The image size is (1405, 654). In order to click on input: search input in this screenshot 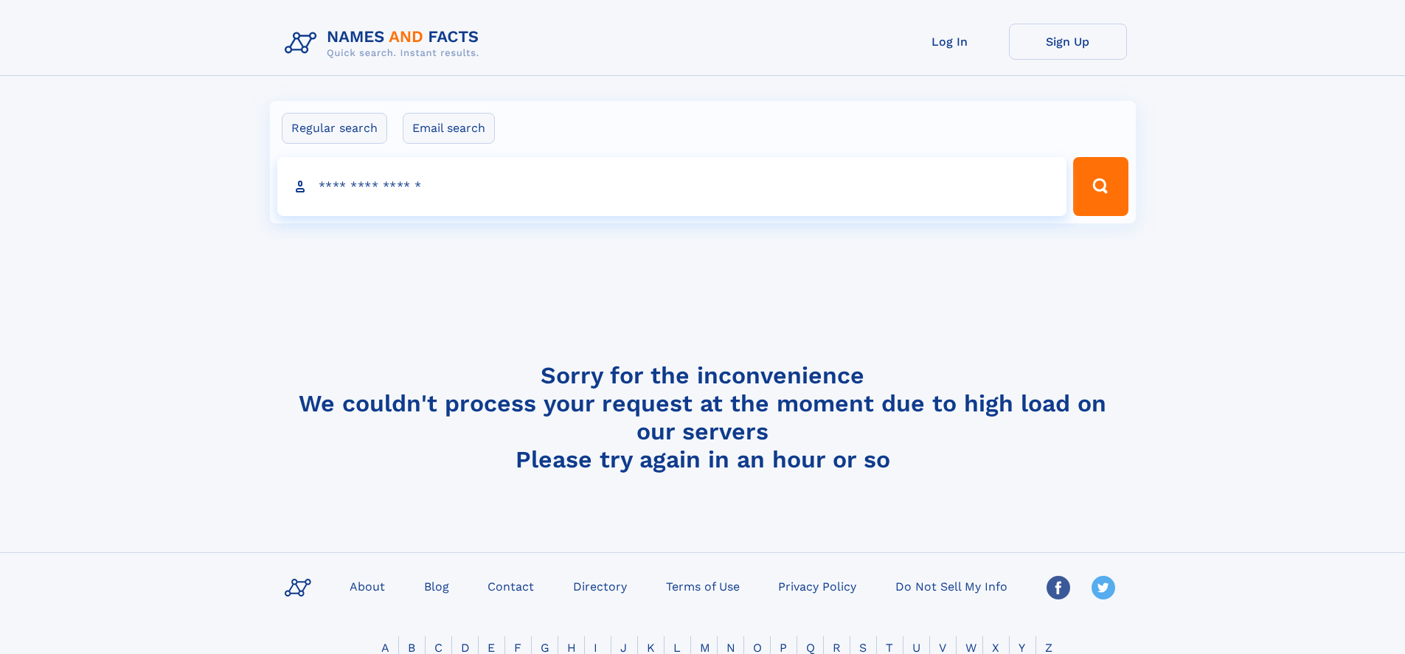, I will do `click(672, 187)`.